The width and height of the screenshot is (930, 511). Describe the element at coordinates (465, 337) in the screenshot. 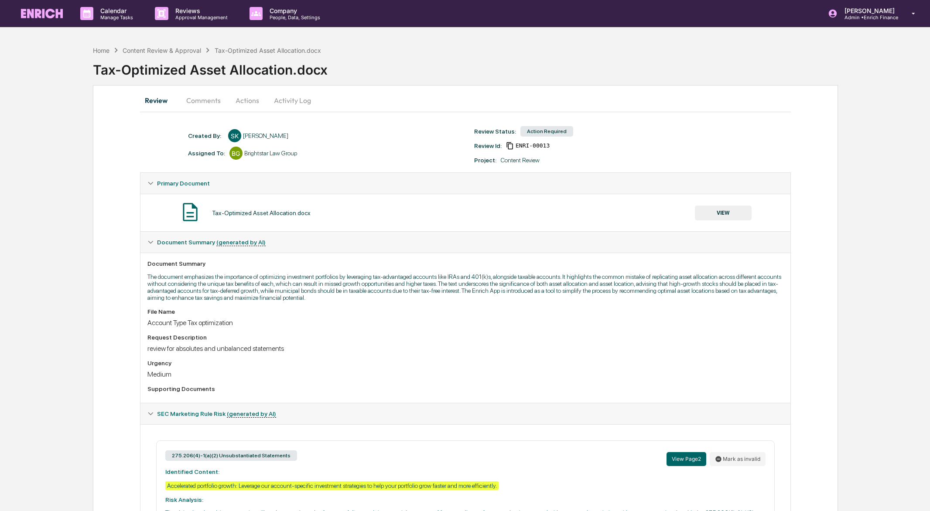

I see `div: Request Description` at that location.